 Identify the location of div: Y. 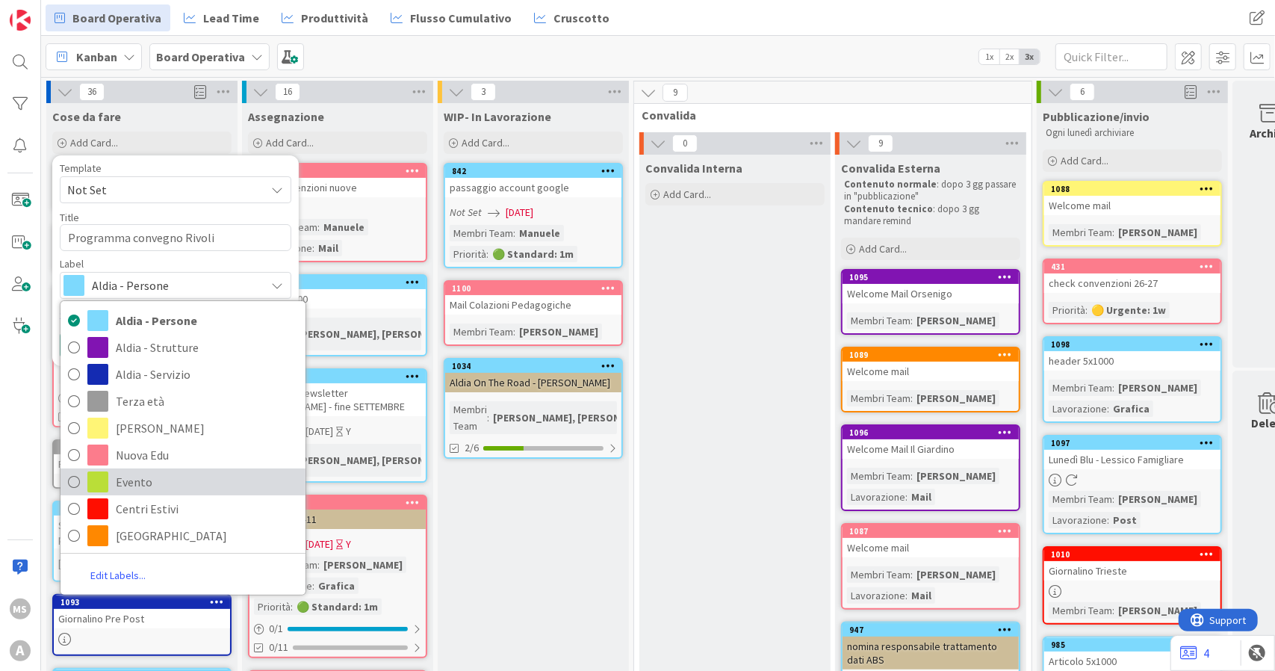
(348, 431).